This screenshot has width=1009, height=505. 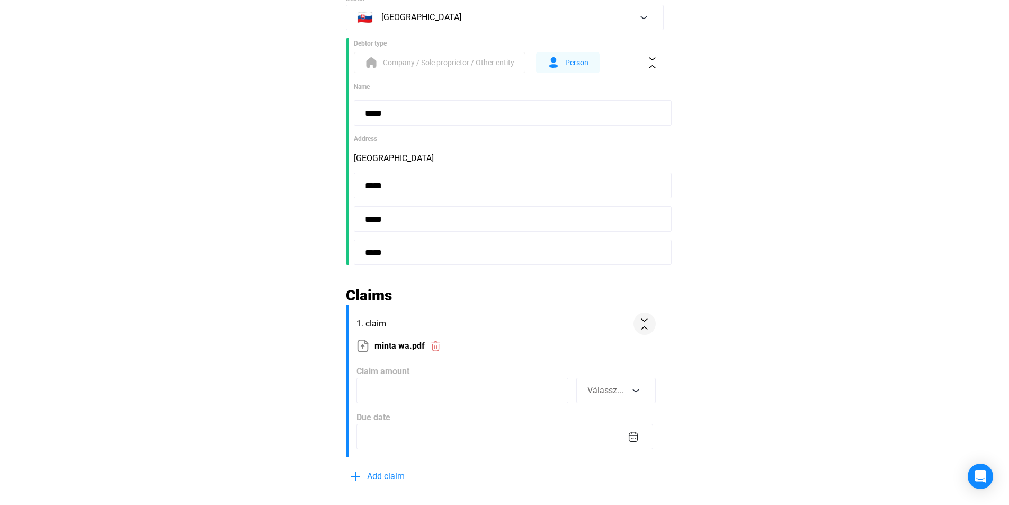 I want to click on span: Claim amount, so click(x=383, y=371).